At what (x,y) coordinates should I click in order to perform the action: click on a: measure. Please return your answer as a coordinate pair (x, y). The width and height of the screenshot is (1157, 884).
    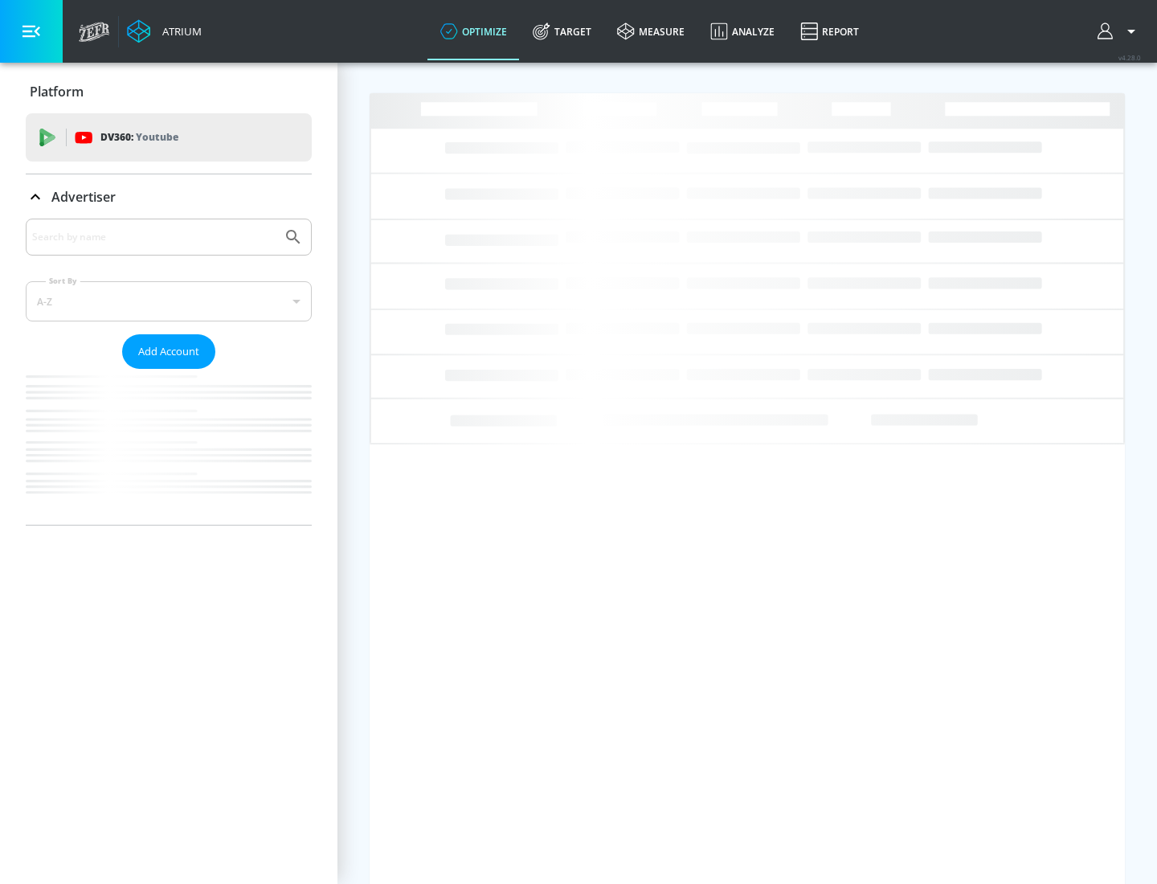
    Looking at the image, I should click on (651, 31).